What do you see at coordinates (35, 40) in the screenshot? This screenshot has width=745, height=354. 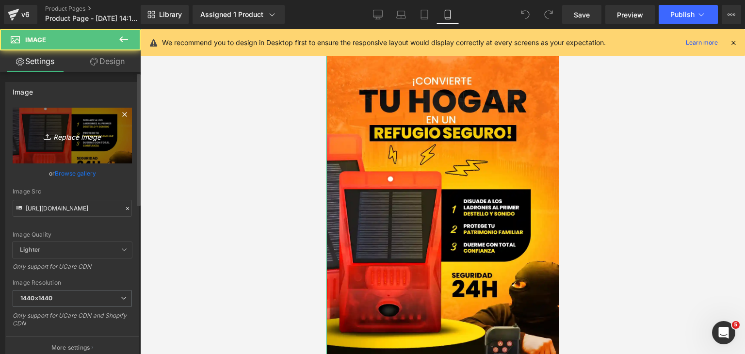 I see `span: Image` at bounding box center [35, 40].